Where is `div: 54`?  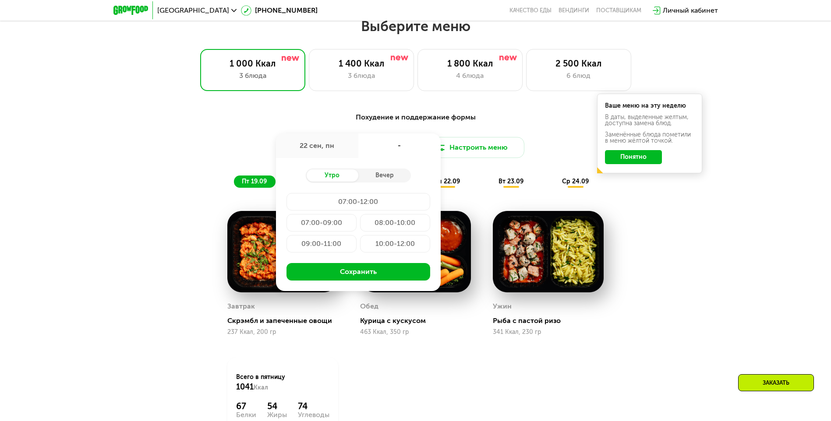 div: 54 is located at coordinates (277, 406).